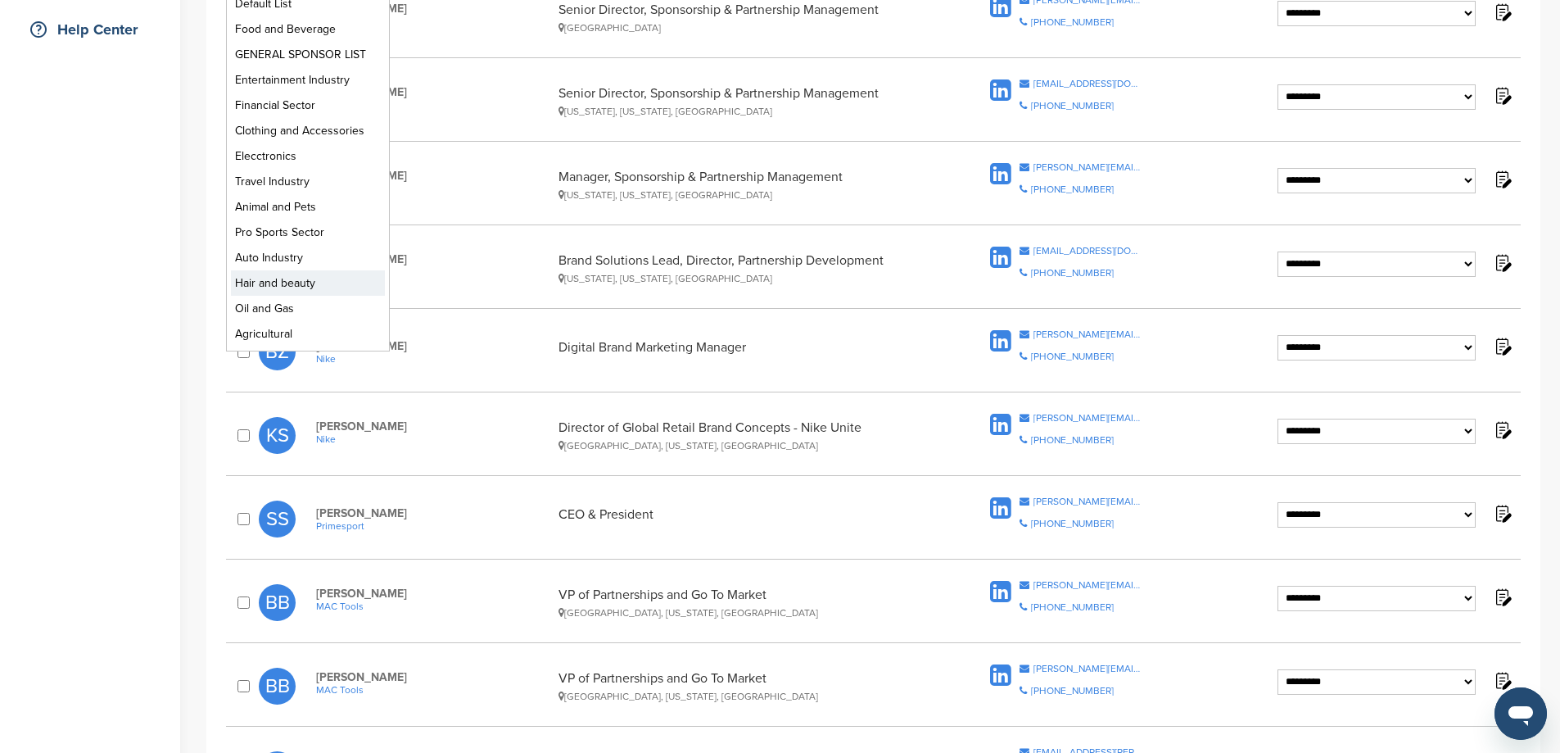 Image resolution: width=1560 pixels, height=753 pixels. What do you see at coordinates (308, 308) in the screenshot?
I see `li: Oil and Gas` at bounding box center [308, 308].